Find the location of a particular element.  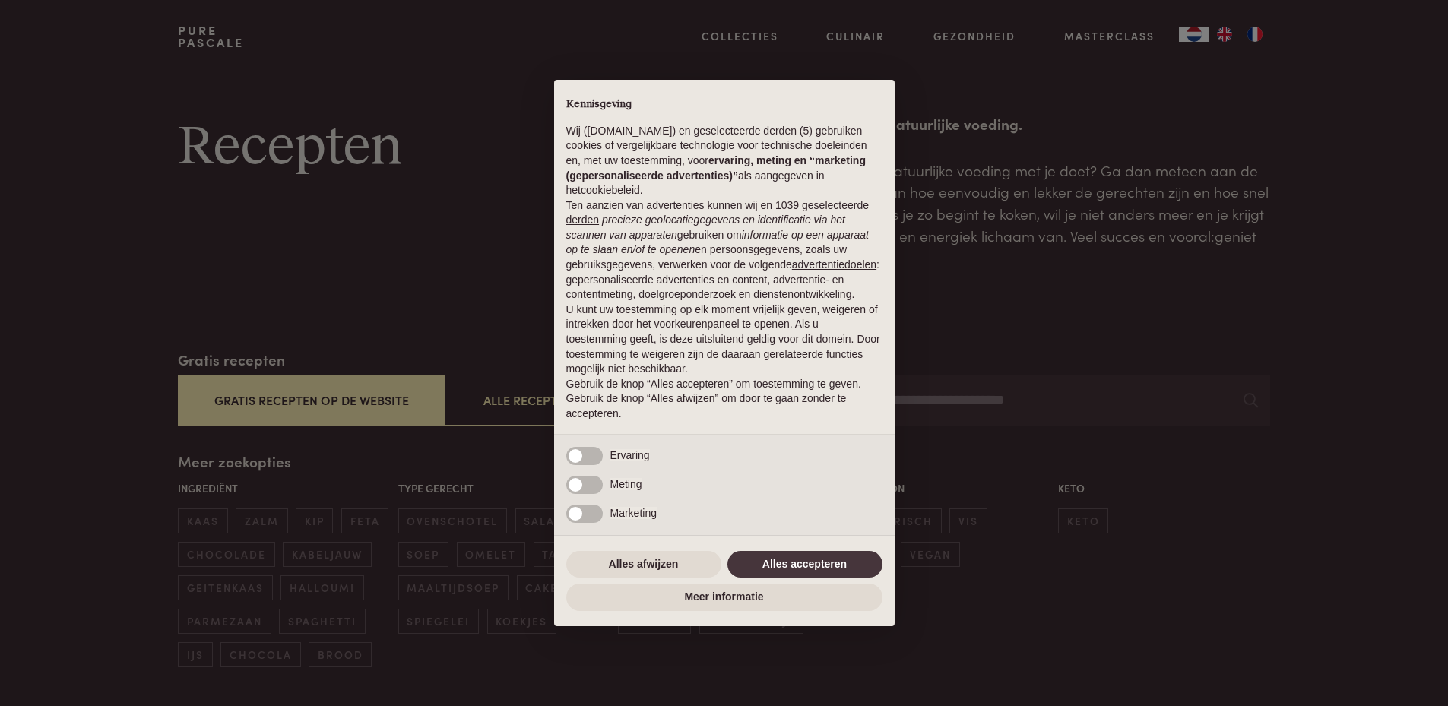

button: Alles accepteren is located at coordinates (805, 565).